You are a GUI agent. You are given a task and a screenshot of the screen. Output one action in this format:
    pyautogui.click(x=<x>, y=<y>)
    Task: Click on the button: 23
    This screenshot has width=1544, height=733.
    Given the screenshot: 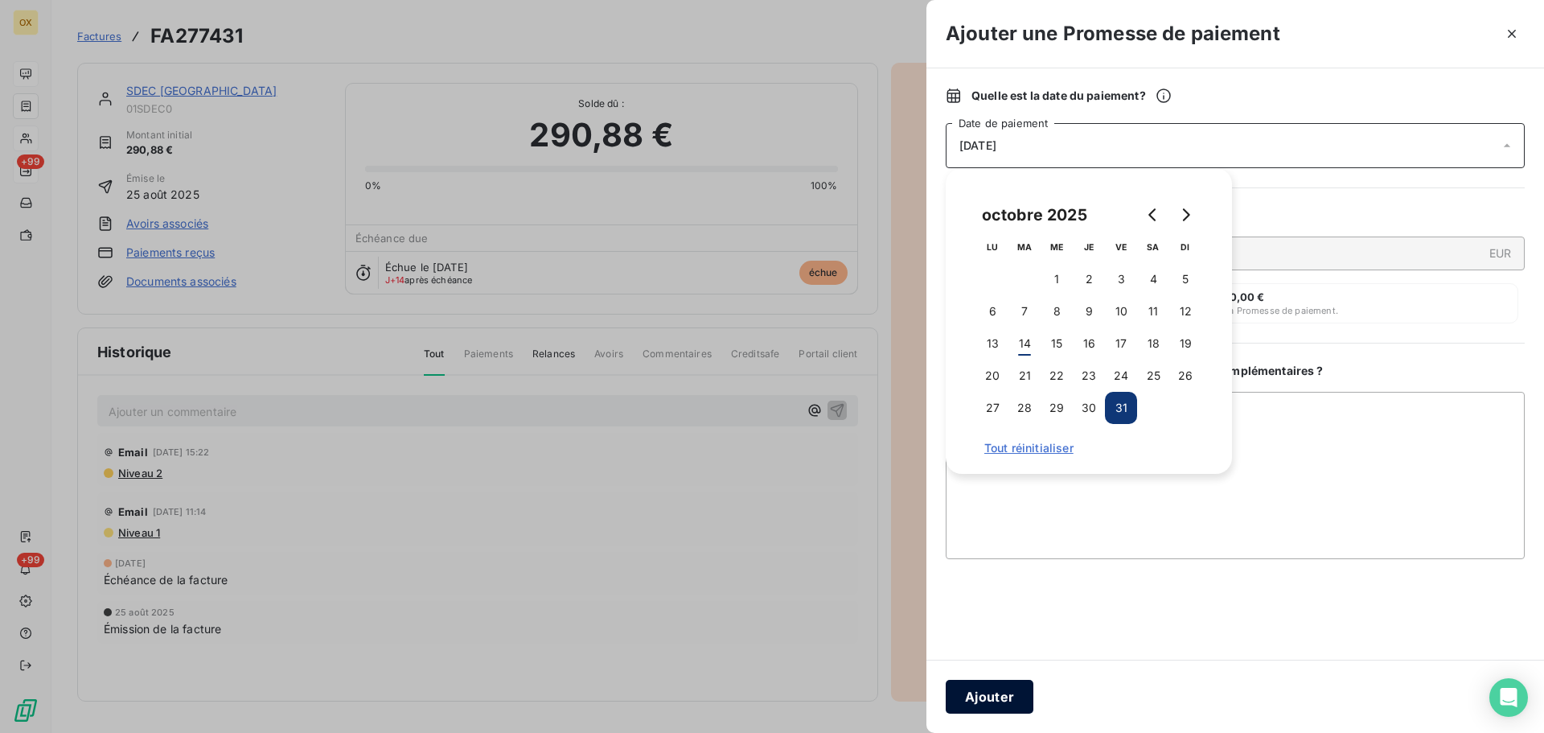 What is the action you would take?
    pyautogui.click(x=1089, y=376)
    